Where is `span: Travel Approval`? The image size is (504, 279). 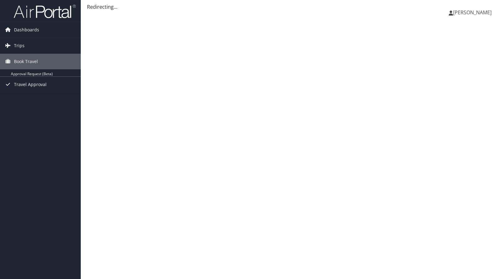
span: Travel Approval is located at coordinates (30, 84).